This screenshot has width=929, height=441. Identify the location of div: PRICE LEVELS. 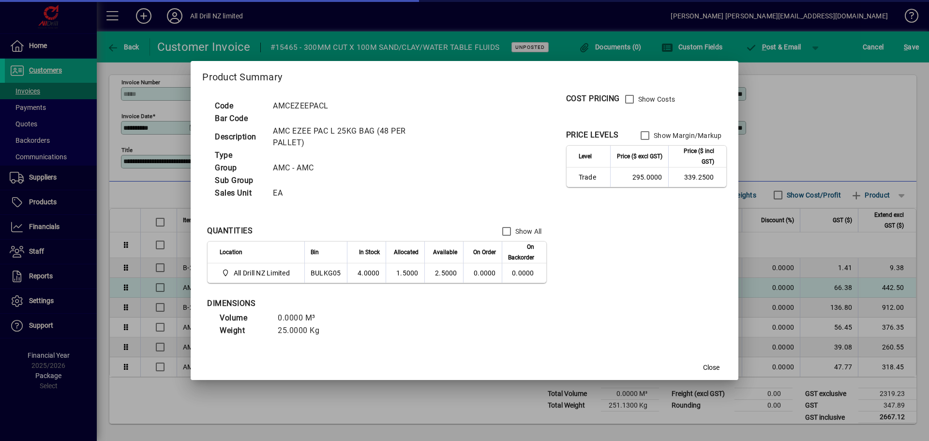
(592, 135).